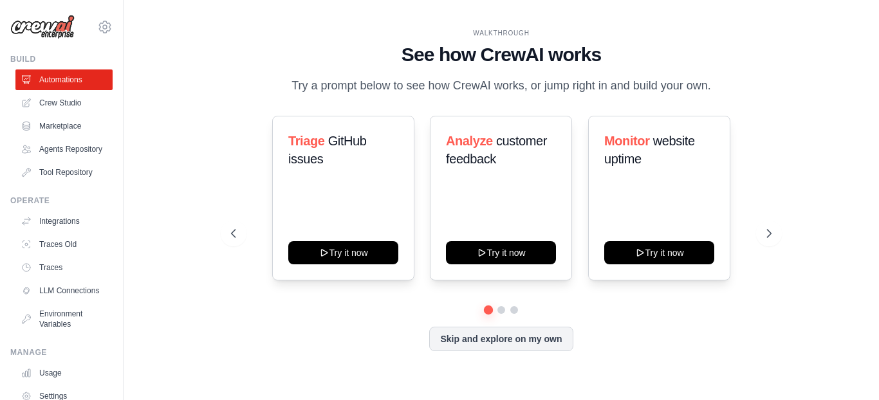  What do you see at coordinates (501, 55) in the screenshot?
I see `h1: See how CrewAI works` at bounding box center [501, 55].